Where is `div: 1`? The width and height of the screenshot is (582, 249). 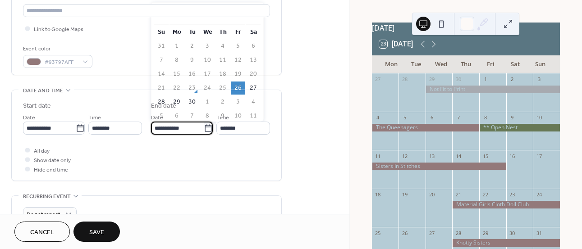 div: 1 is located at coordinates (485, 79).